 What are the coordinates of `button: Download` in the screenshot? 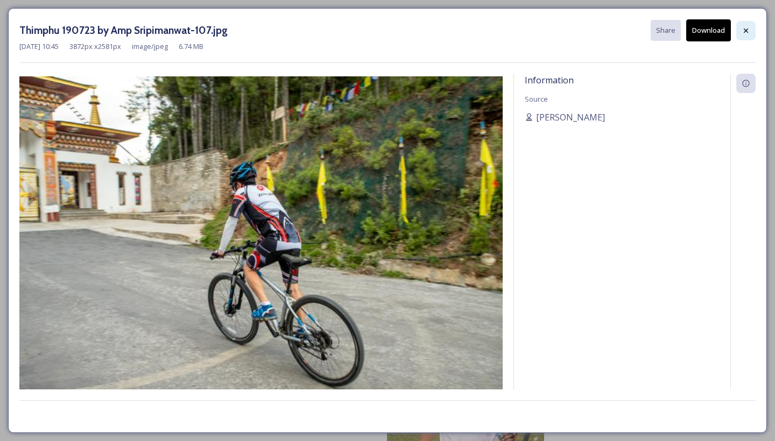 It's located at (708, 30).